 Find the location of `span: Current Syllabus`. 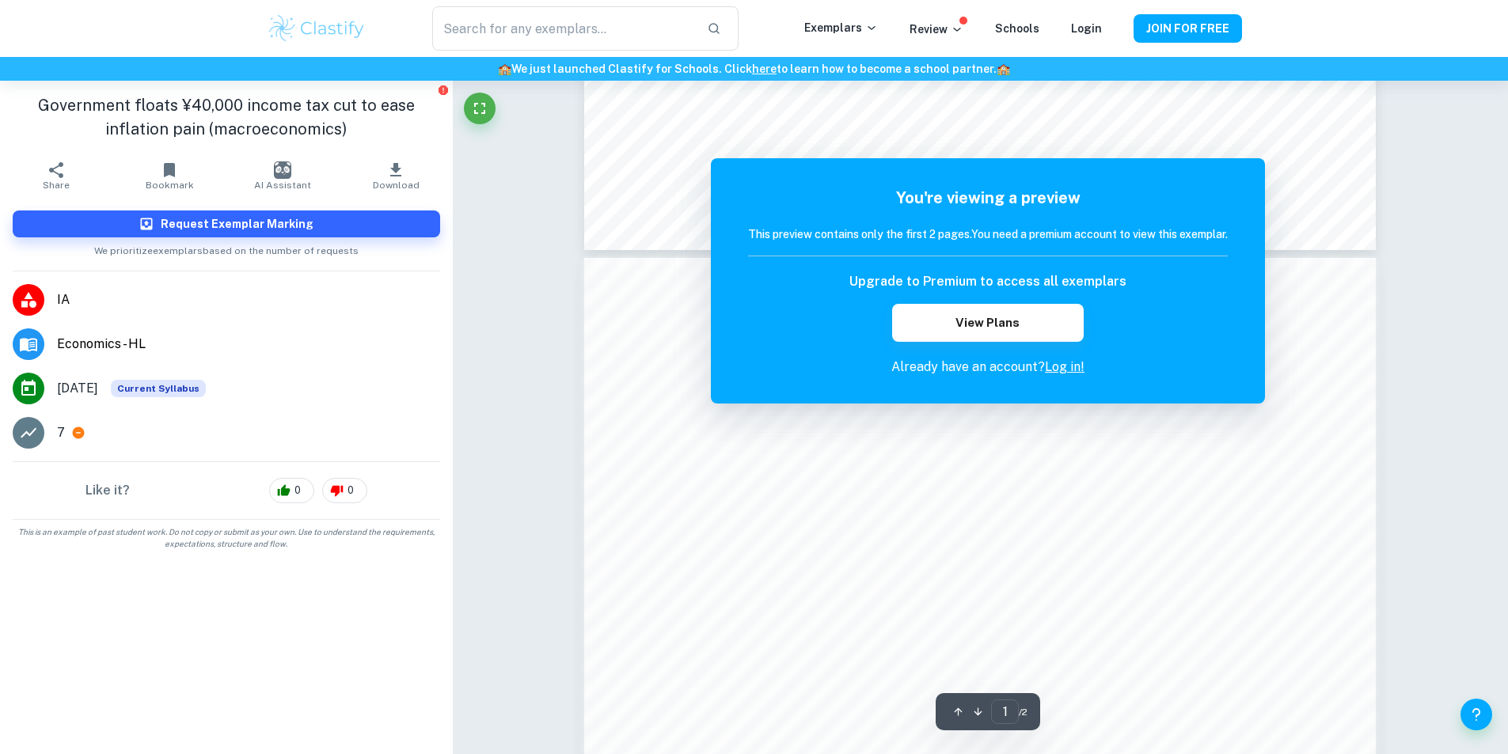

span: Current Syllabus is located at coordinates (158, 389).